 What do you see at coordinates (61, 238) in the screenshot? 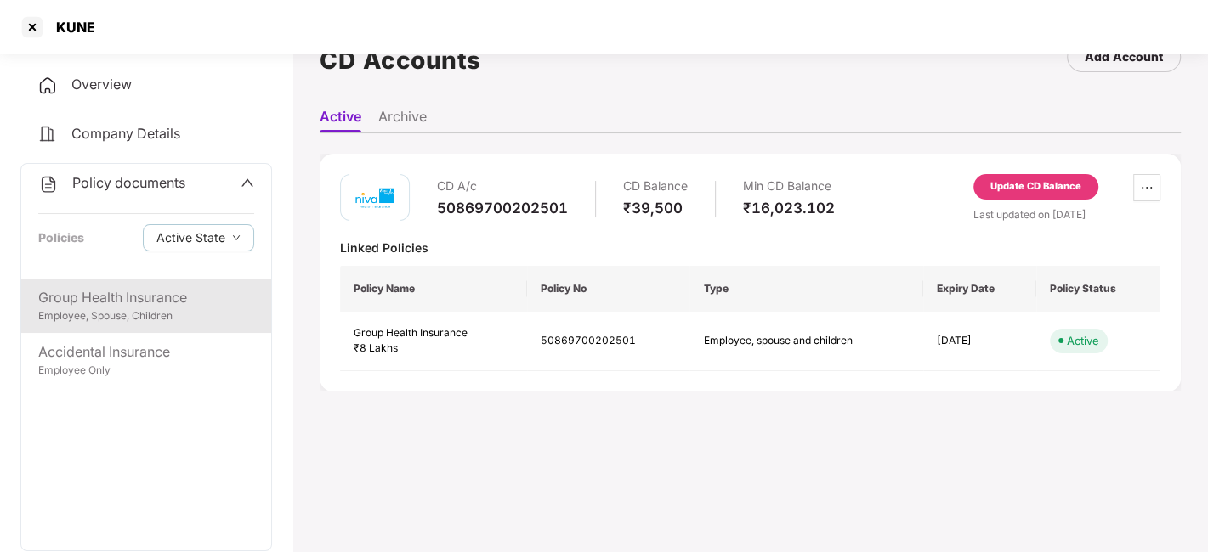
I see `div: Policies` at bounding box center [61, 238].